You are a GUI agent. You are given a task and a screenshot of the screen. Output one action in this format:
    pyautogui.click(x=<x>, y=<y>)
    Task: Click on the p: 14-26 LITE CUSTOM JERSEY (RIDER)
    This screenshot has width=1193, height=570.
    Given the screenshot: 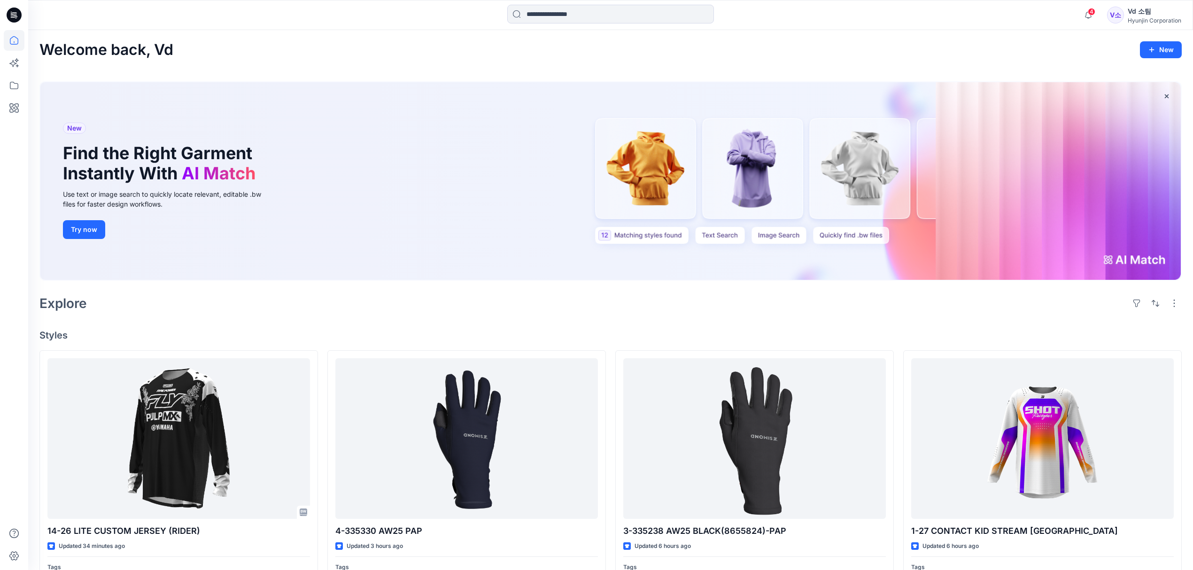 What is the action you would take?
    pyautogui.click(x=179, y=531)
    